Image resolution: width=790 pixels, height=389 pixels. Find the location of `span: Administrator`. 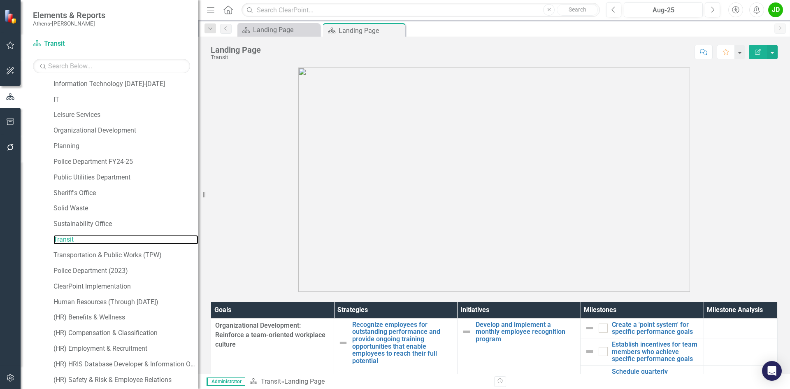

span: Administrator is located at coordinates (226, 381).